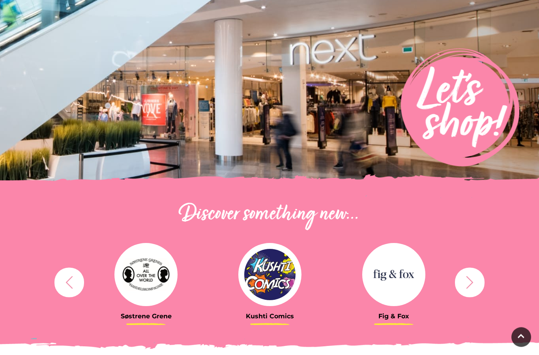  Describe the element at coordinates (146, 282) in the screenshot. I see `a: Søstrene Grene` at that location.